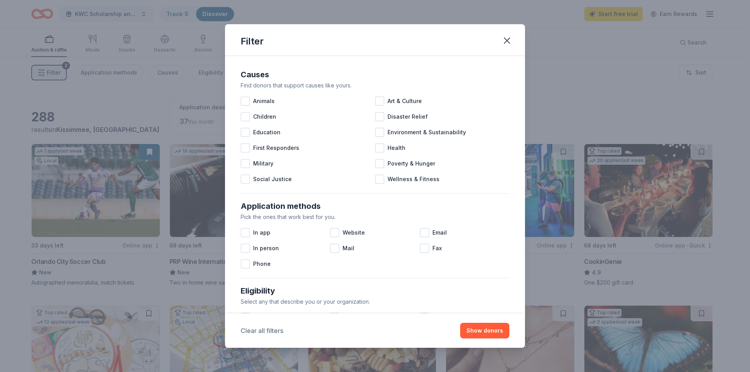 The width and height of the screenshot is (750, 372). Describe the element at coordinates (437, 248) in the screenshot. I see `span: Fax` at that location.